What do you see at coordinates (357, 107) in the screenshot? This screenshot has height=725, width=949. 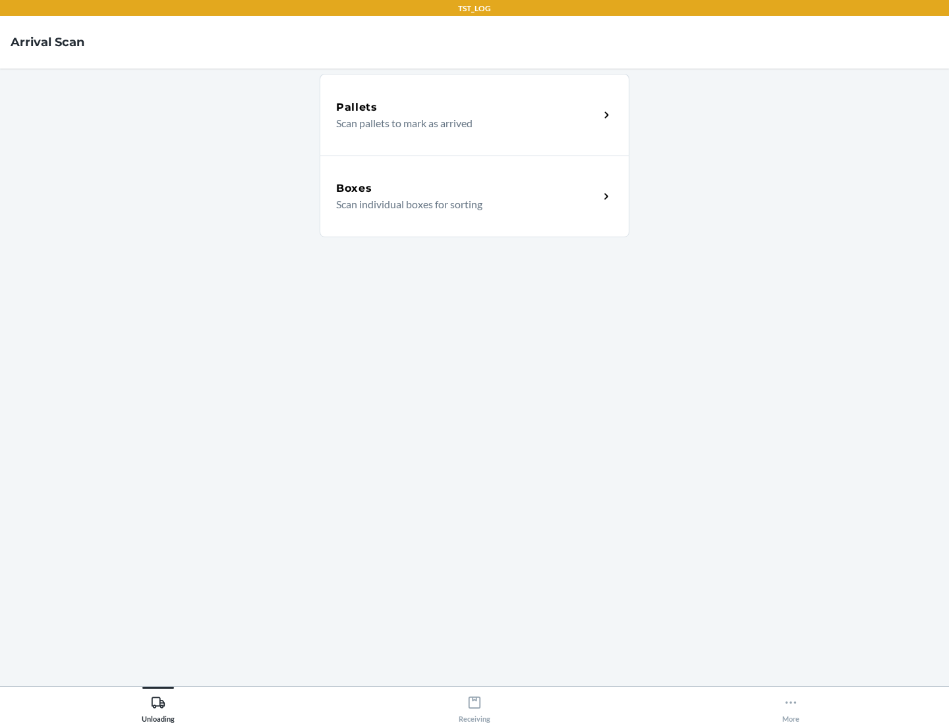 I see `h5: Pallets` at bounding box center [357, 107].